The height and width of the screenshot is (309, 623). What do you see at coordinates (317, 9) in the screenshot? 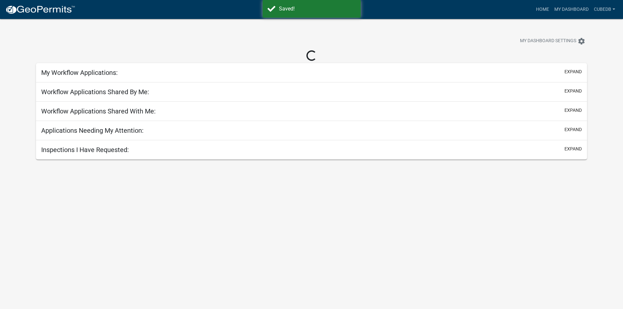
I see `div: Saved!` at bounding box center [317, 9].